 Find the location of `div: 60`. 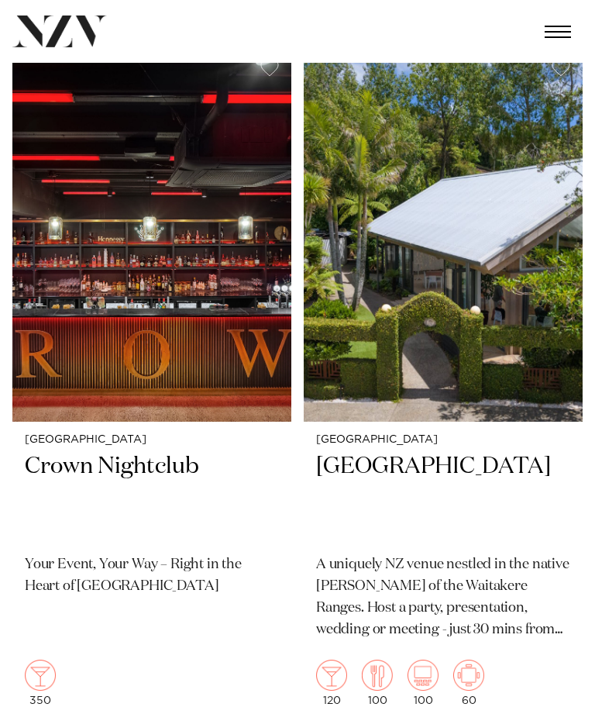

div: 60 is located at coordinates (469, 683).